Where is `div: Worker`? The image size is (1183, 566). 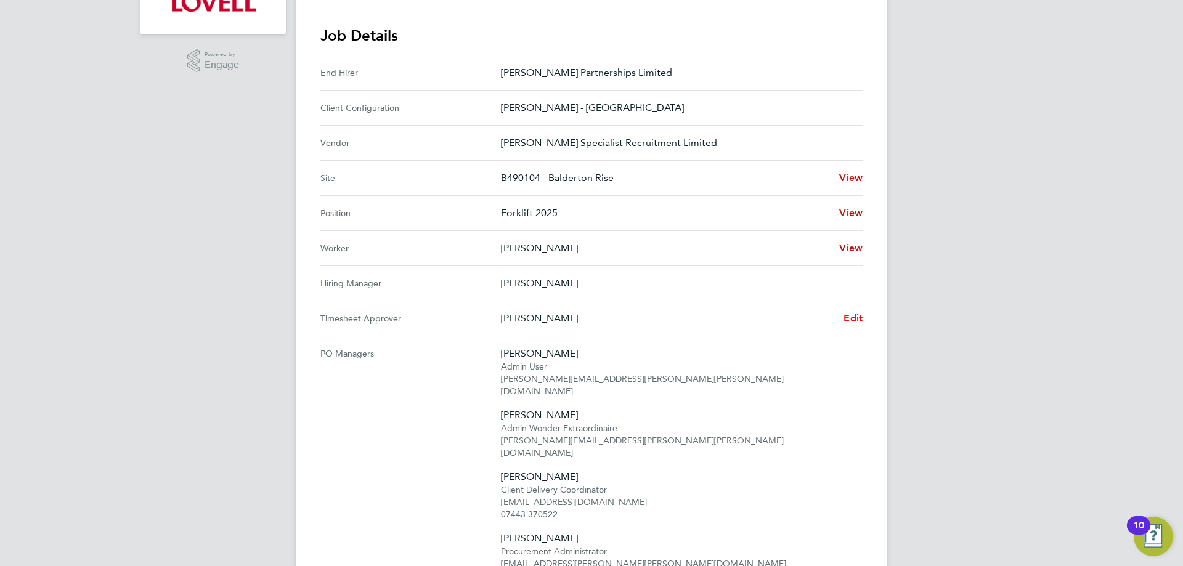 div: Worker is located at coordinates (410, 248).